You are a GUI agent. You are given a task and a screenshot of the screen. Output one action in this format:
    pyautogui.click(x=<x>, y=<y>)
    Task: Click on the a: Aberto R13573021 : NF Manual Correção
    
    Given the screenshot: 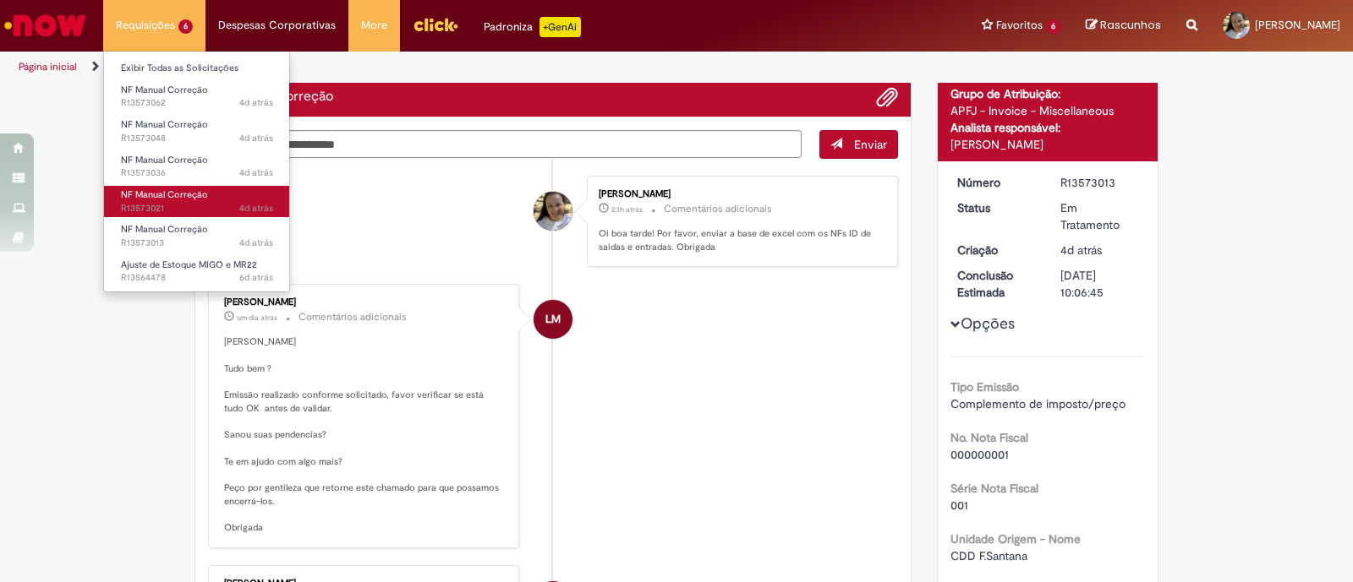 What is the action you would take?
    pyautogui.click(x=197, y=201)
    